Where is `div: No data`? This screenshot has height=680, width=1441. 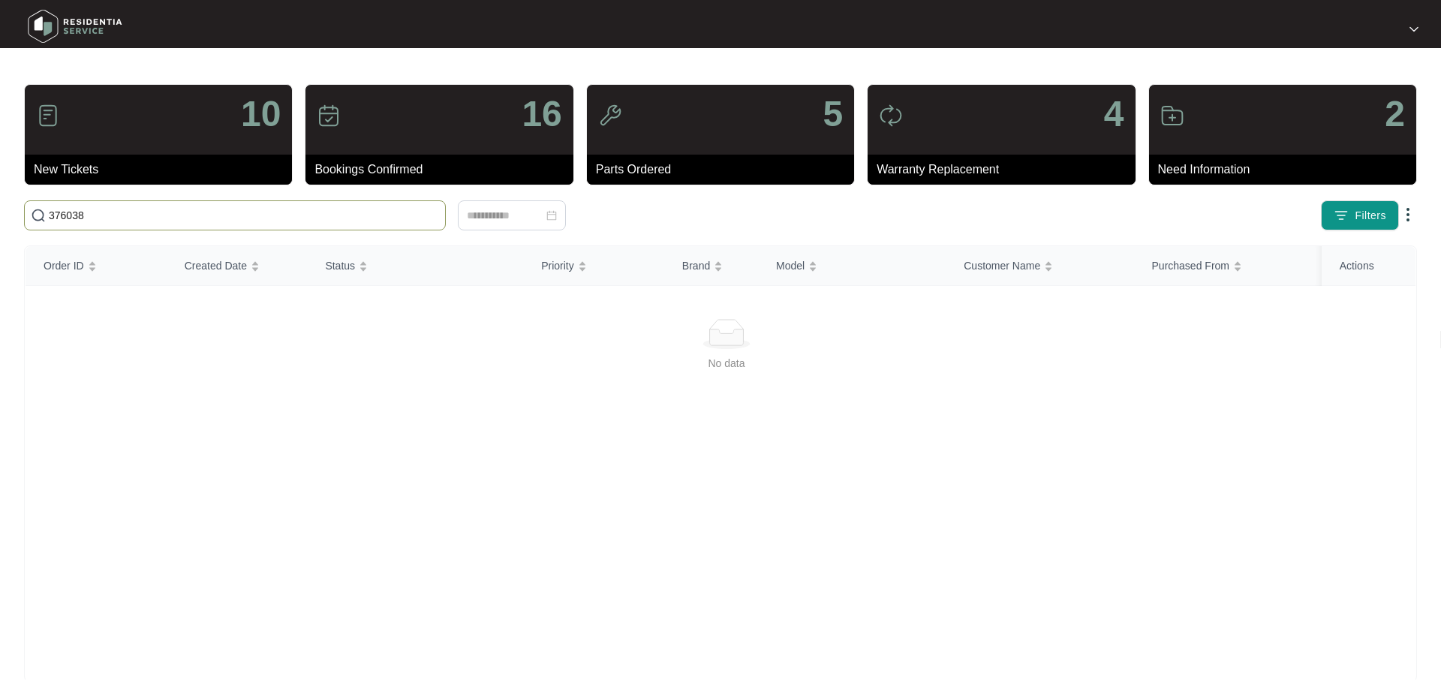
div: No data is located at coordinates (727, 363).